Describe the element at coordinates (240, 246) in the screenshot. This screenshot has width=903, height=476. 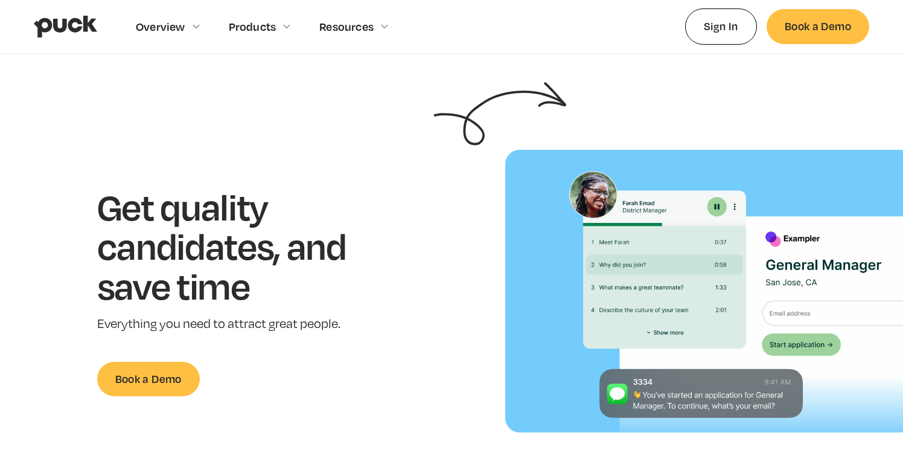
I see `h1: Get quality candidates, and save time` at that location.